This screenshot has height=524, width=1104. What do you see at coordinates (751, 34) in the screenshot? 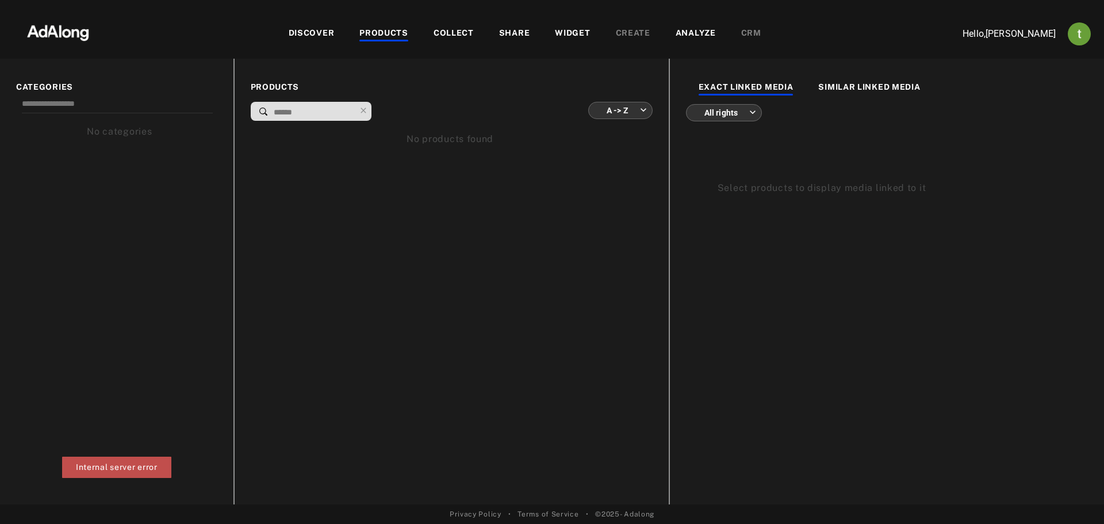
I see `div: CRM` at bounding box center [751, 34].